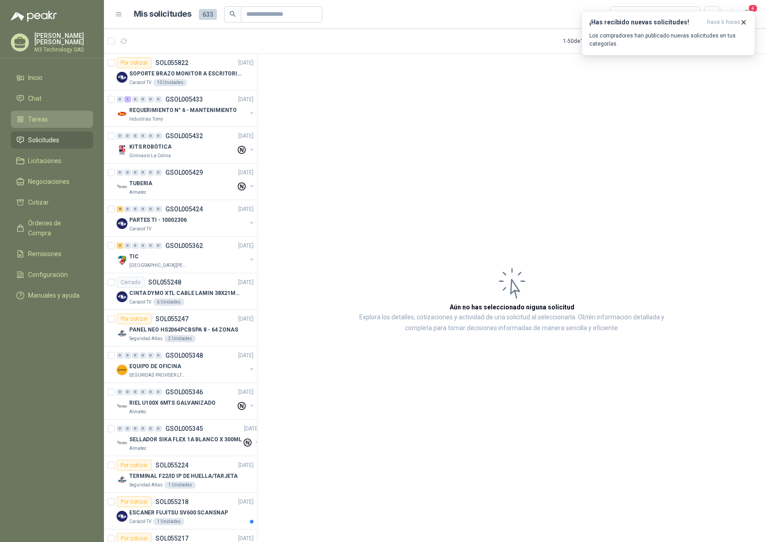 The height and width of the screenshot is (542, 766). I want to click on p: GSOL005432, so click(184, 136).